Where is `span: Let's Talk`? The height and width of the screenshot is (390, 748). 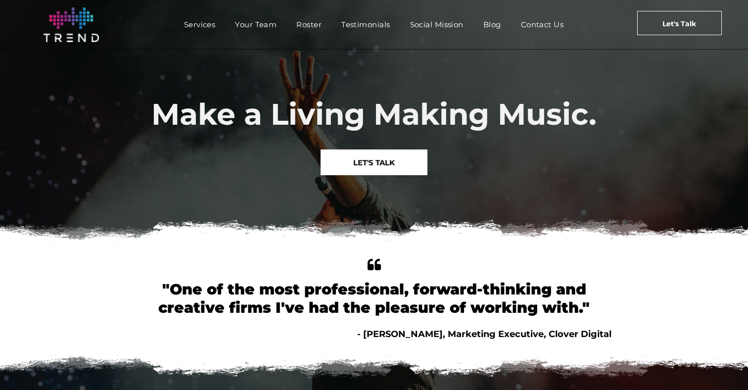 span: Let's Talk is located at coordinates (679, 24).